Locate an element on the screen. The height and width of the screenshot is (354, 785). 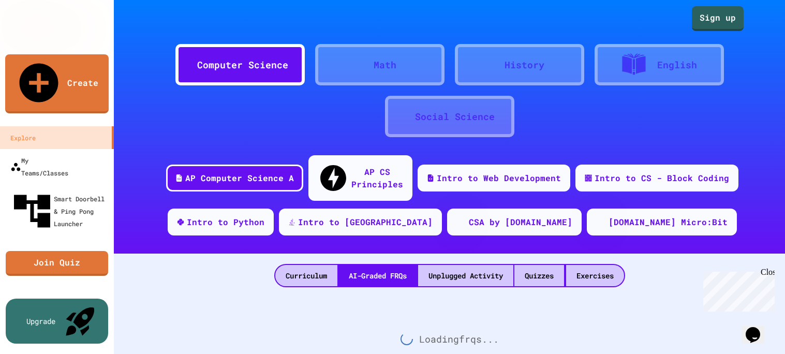
div: Quizzes is located at coordinates (540, 275).